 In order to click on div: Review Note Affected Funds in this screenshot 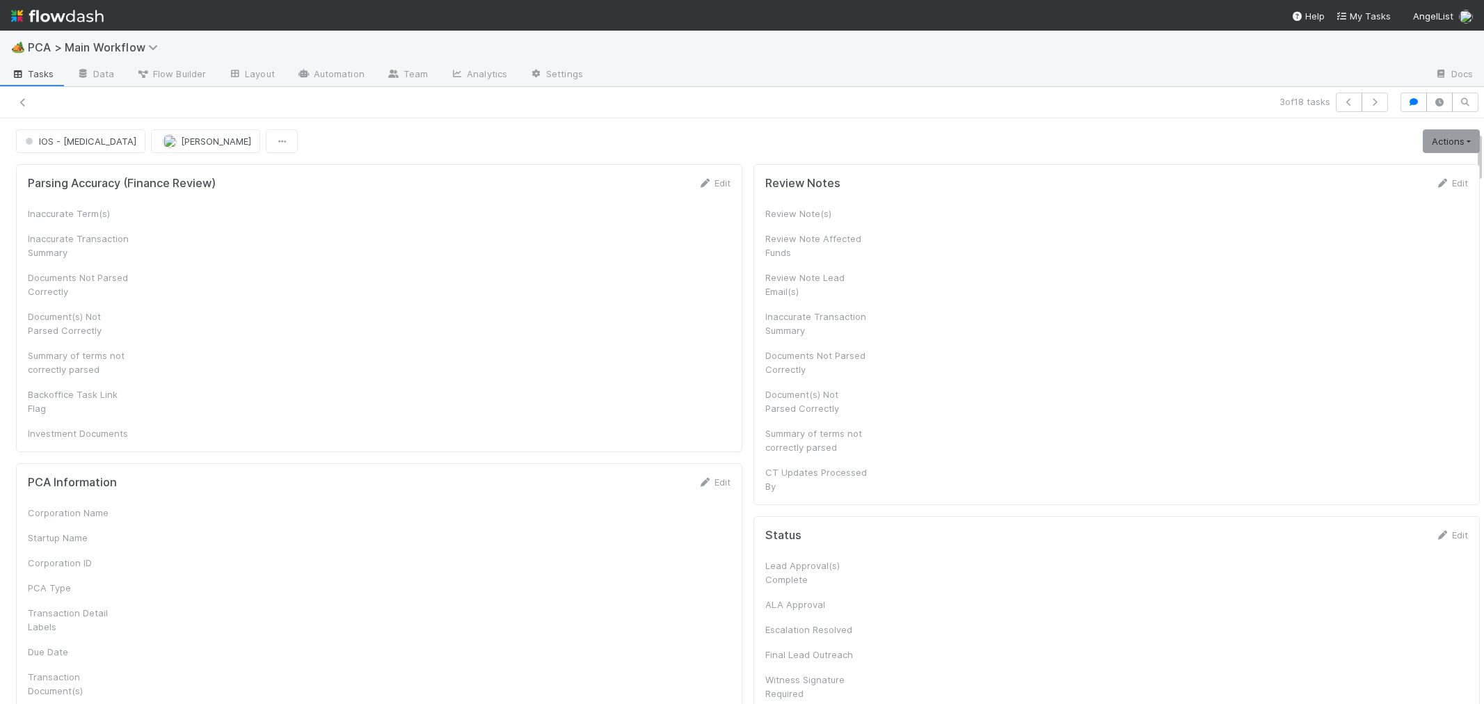, I will do `click(818, 246)`.